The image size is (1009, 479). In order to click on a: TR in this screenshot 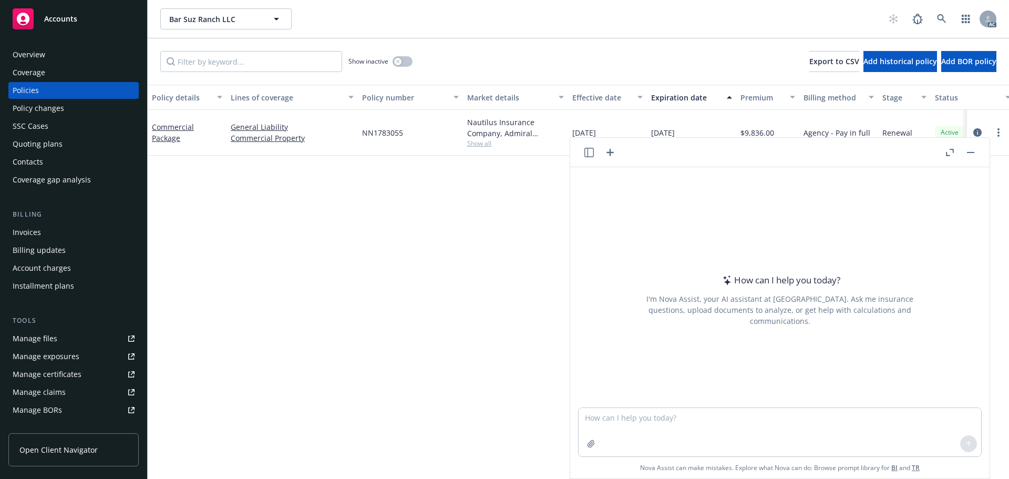, I will do `click(915, 467)`.